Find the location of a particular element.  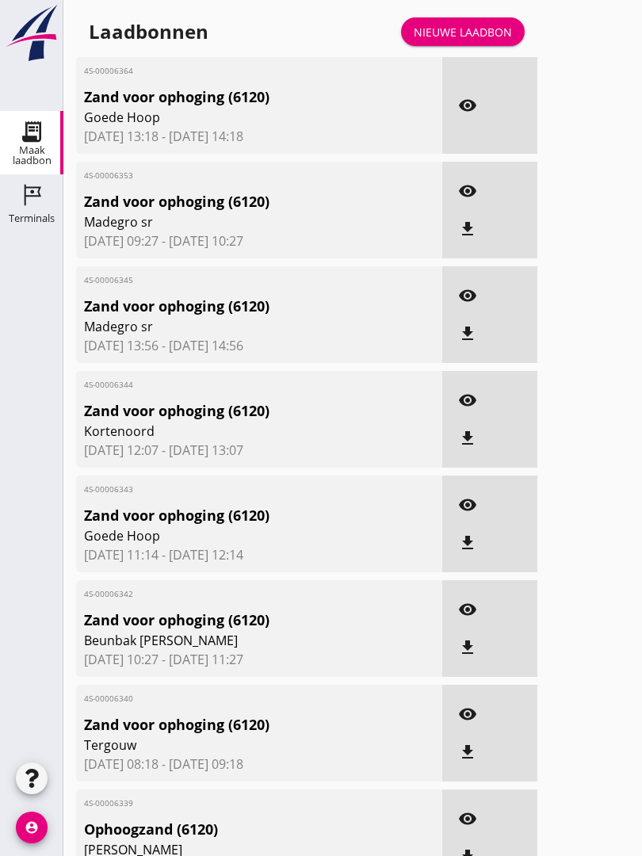

span: 4S-00006340 is located at coordinates (230, 698).